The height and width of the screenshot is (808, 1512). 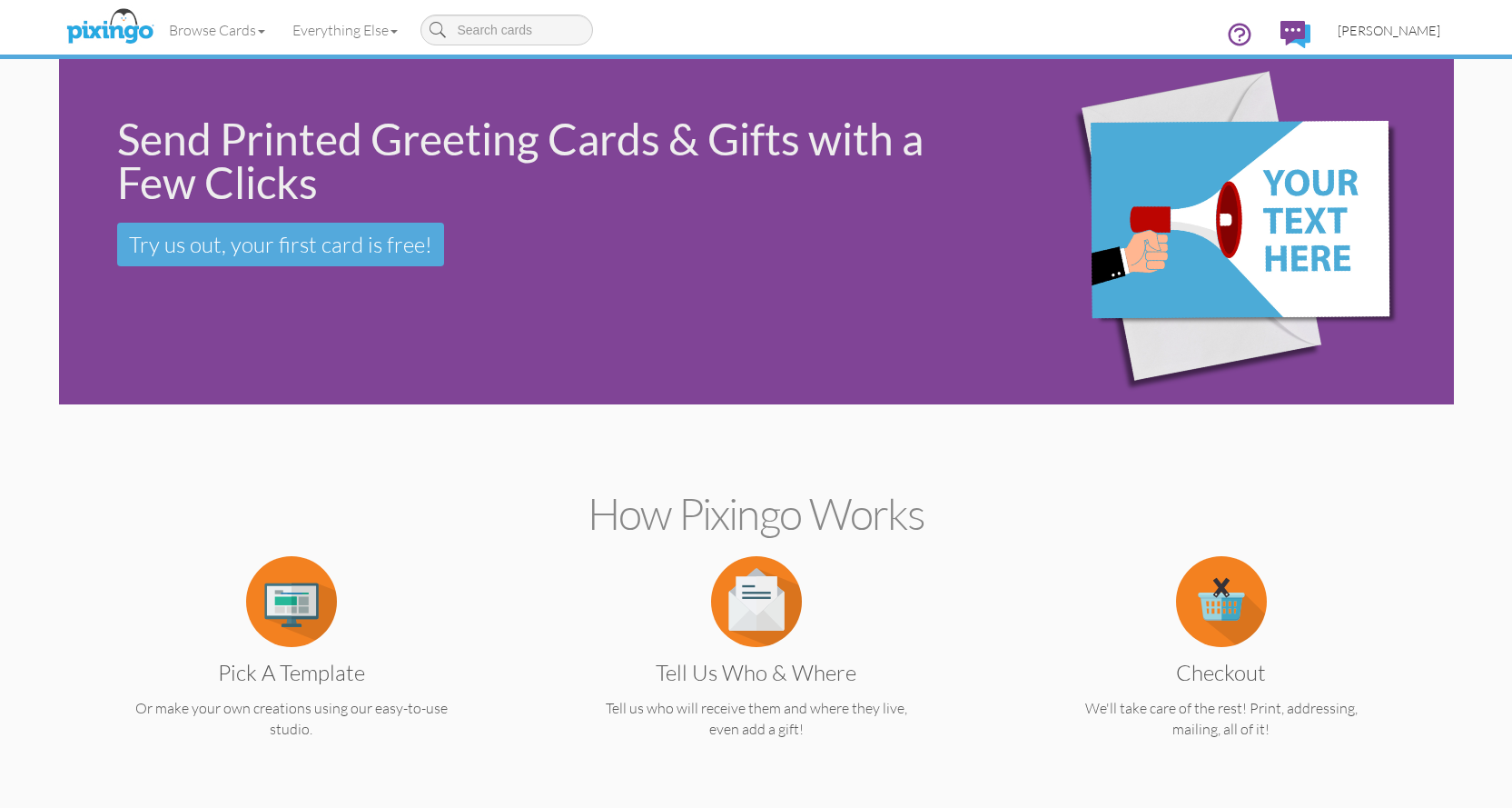 What do you see at coordinates (281, 245) in the screenshot?
I see `span: Try us out, your first card is free!` at bounding box center [281, 245].